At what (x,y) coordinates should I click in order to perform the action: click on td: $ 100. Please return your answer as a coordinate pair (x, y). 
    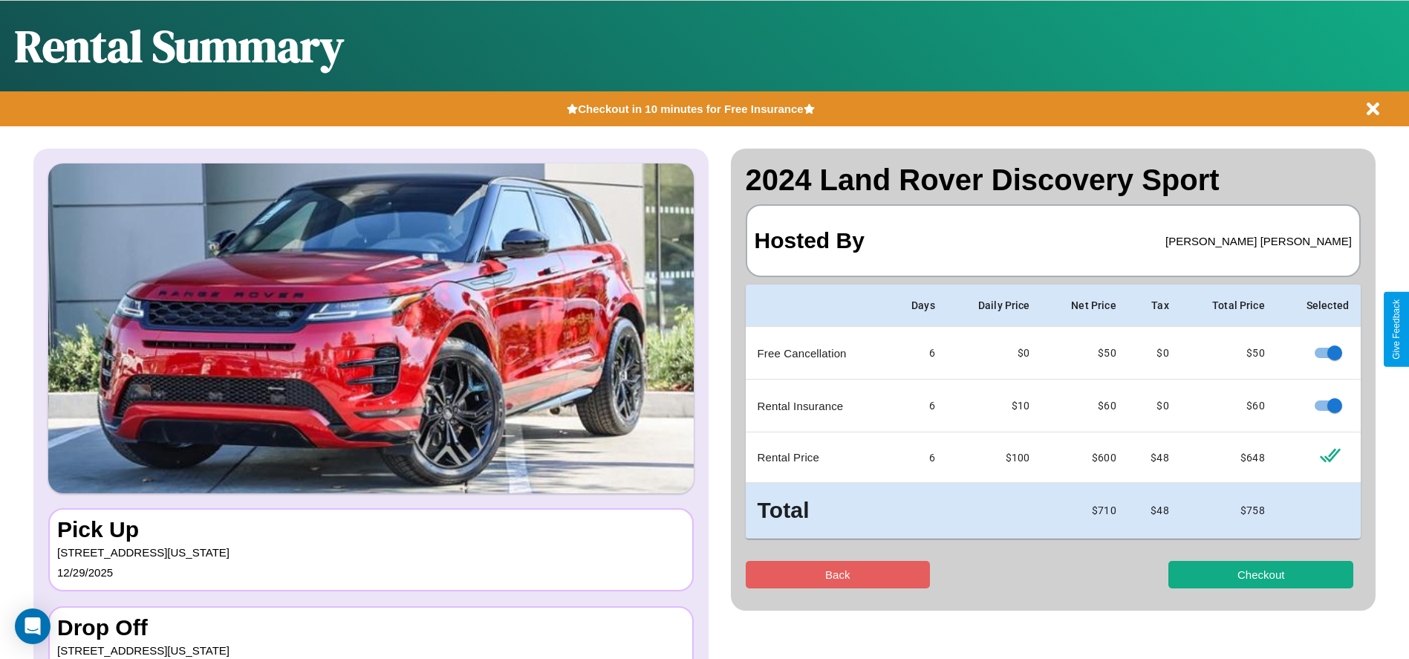
    Looking at the image, I should click on (995, 458).